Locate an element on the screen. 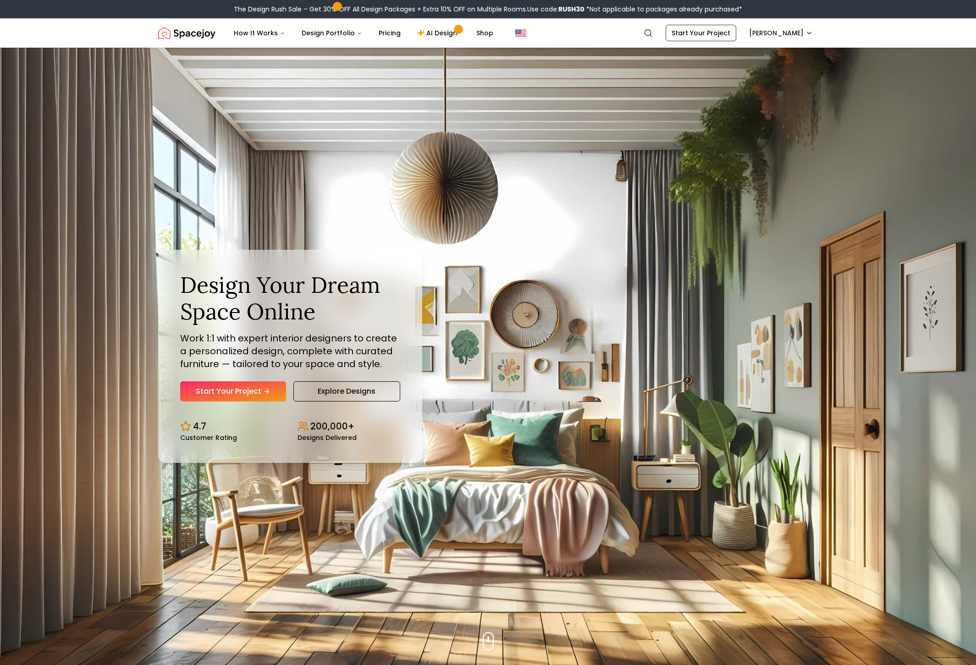 The height and width of the screenshot is (665, 976). p: Work 1:1 with expert interior designers to create a personalized design, complete with curated fu... is located at coordinates (290, 351).